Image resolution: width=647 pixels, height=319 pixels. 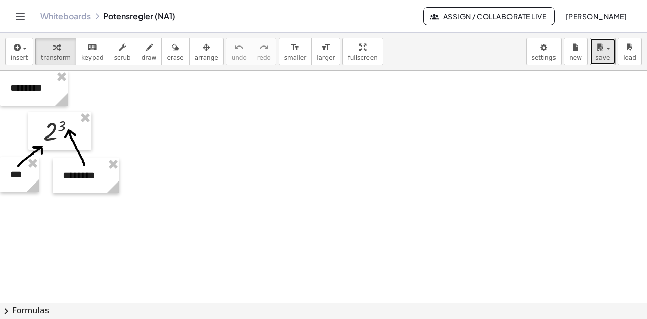 What do you see at coordinates (93, 58) in the screenshot?
I see `span: keypad` at bounding box center [93, 58].